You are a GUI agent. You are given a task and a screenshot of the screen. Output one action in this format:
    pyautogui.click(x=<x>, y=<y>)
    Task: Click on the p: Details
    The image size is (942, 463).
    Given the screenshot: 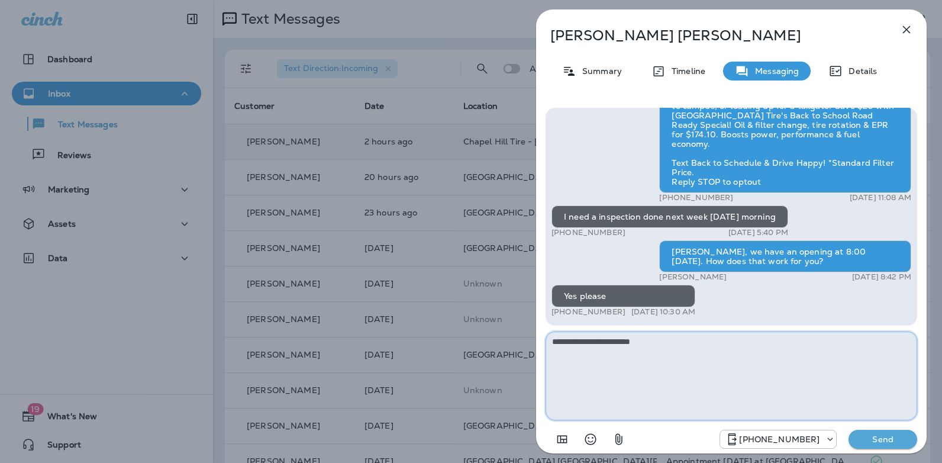 What is the action you would take?
    pyautogui.click(x=860, y=71)
    